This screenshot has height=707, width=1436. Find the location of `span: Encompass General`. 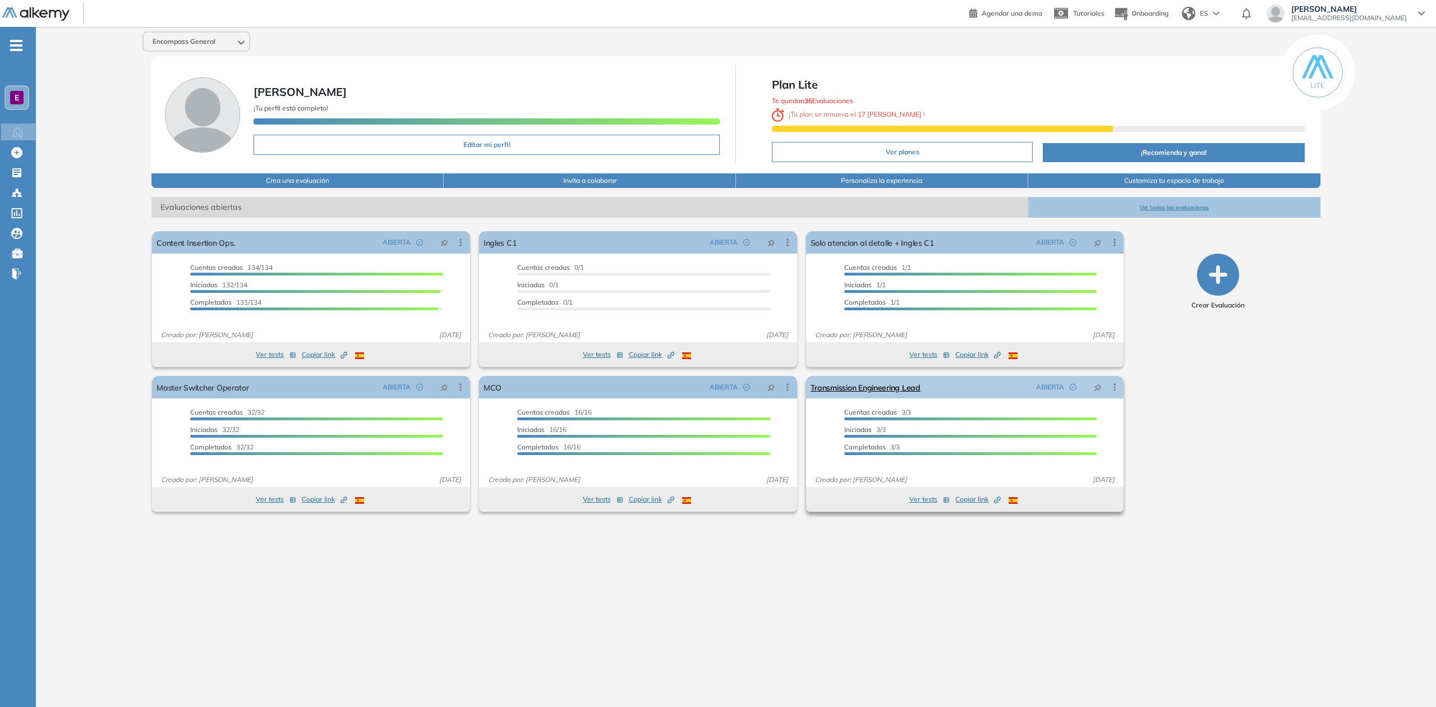

span: Encompass General is located at coordinates (184, 41).